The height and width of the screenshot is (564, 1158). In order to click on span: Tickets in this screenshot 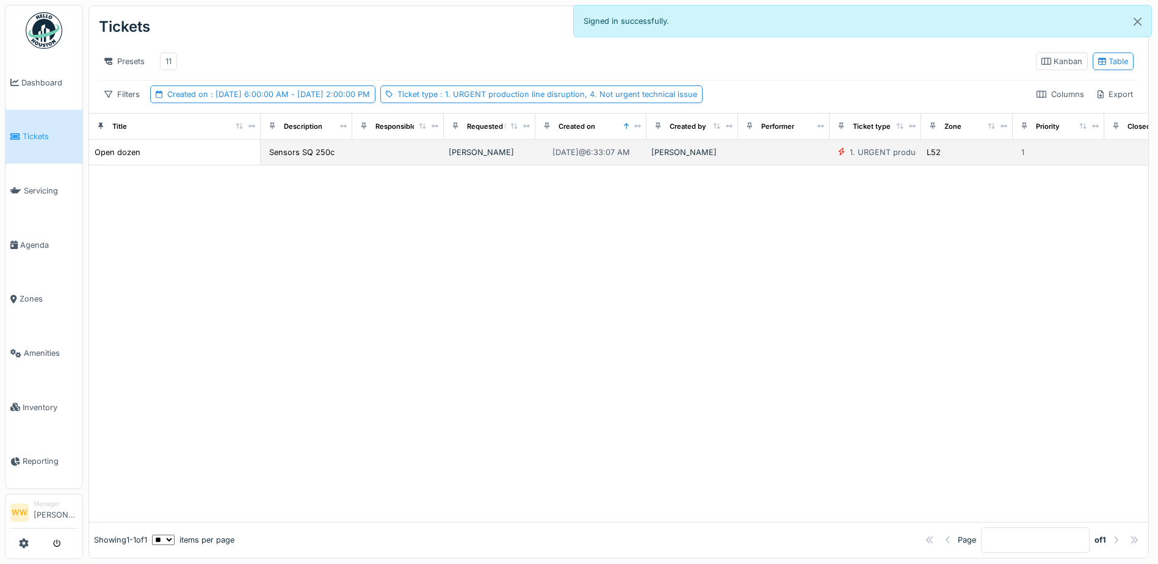, I will do `click(50, 136)`.